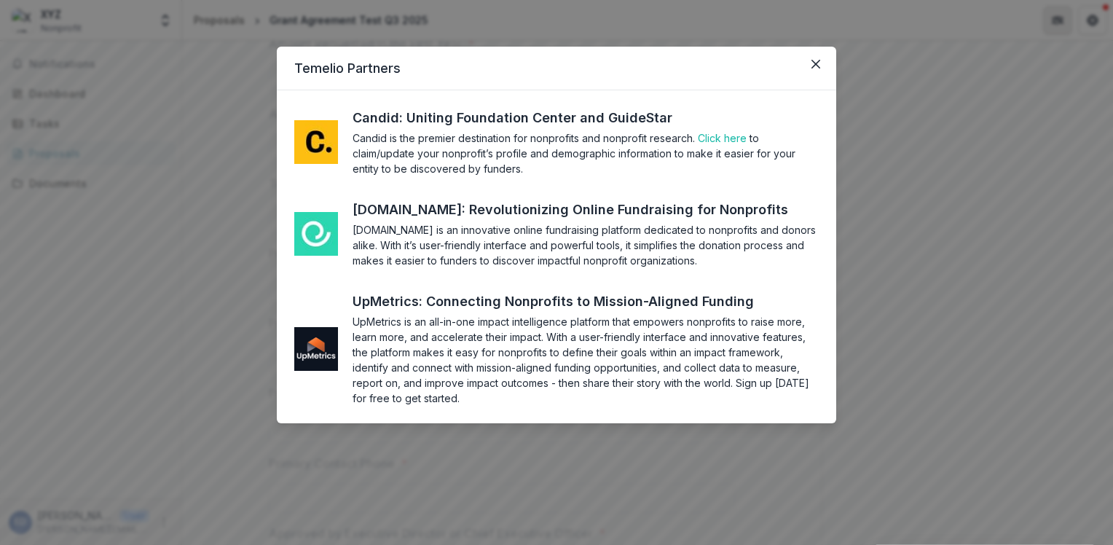 The width and height of the screenshot is (1113, 545). Describe the element at coordinates (526, 117) in the screenshot. I see `div: Candid: Uniting Foundation Center and GuideStar` at that location.